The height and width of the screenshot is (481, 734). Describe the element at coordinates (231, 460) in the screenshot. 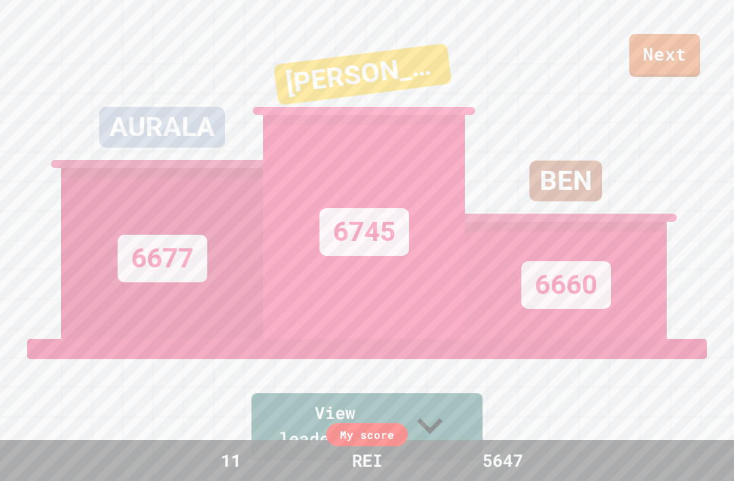

I see `div: 11` at that location.